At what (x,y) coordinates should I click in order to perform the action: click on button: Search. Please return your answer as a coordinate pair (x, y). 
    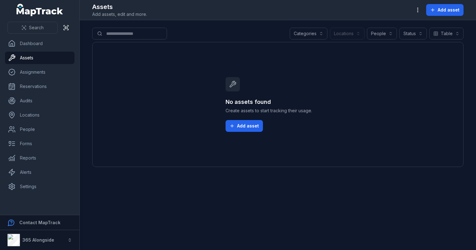
    Looking at the image, I should click on (32, 28).